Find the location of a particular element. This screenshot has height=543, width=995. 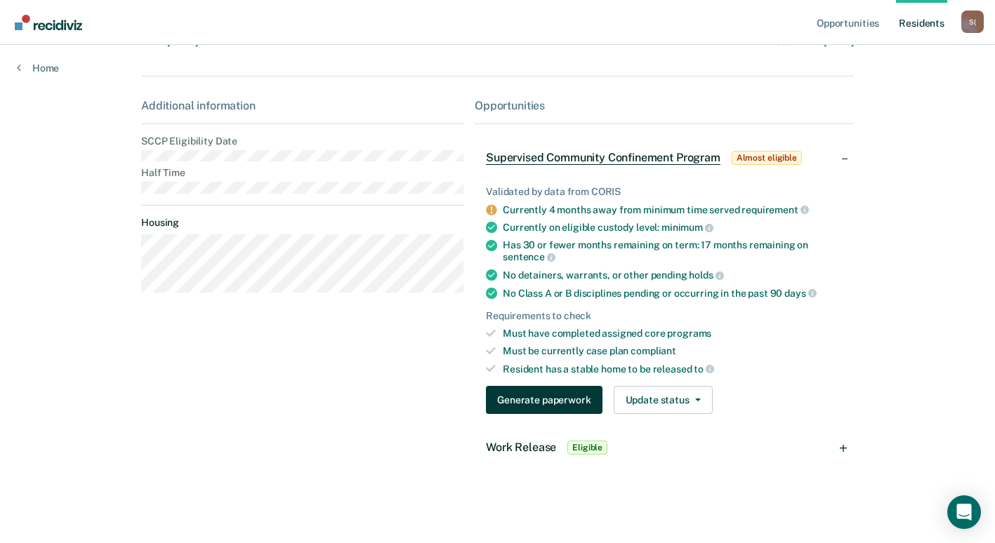

span: holds is located at coordinates (706, 275).